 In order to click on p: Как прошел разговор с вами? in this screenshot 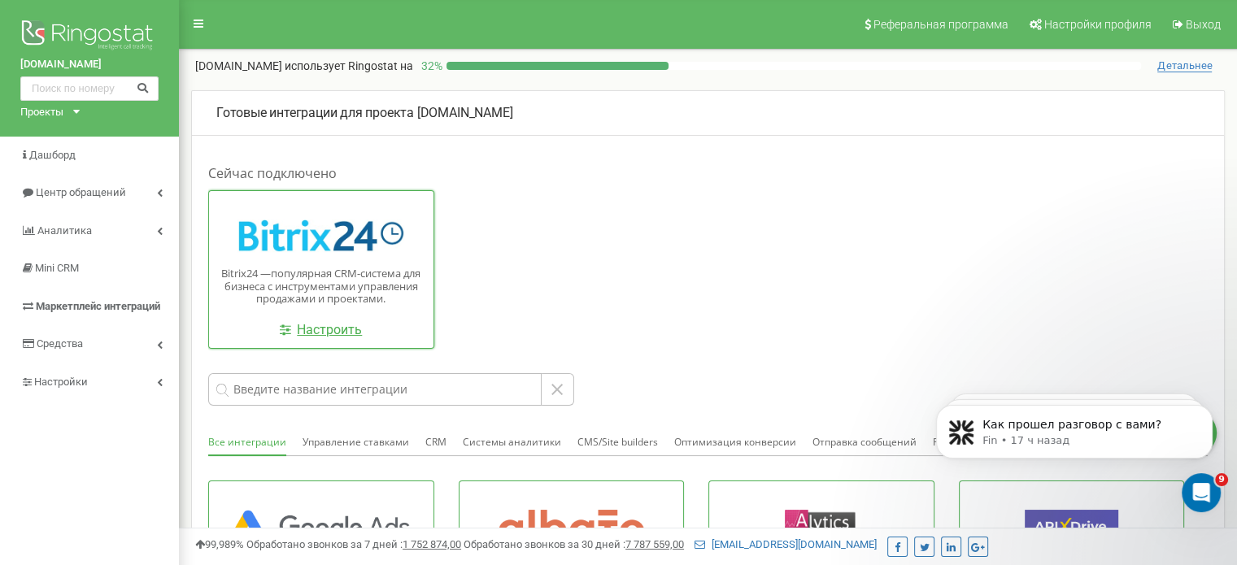, I will do `click(176, 54)`.